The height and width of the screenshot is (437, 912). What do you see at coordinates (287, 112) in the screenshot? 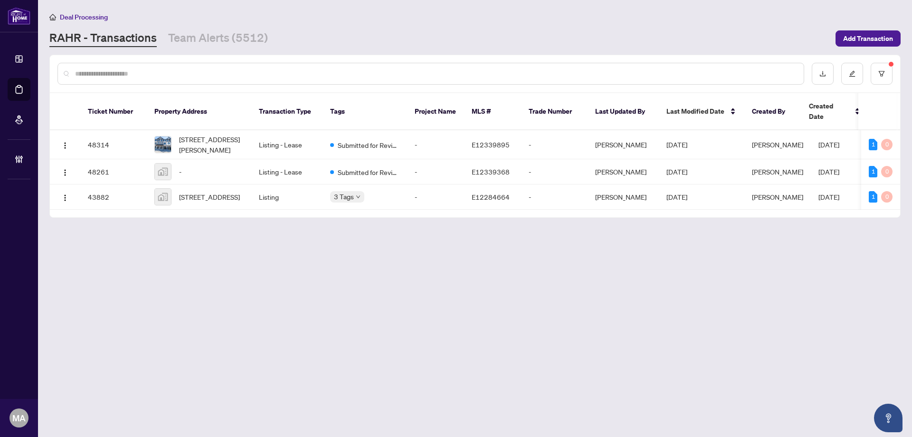
I see `th: Transaction Type` at bounding box center [287, 112].